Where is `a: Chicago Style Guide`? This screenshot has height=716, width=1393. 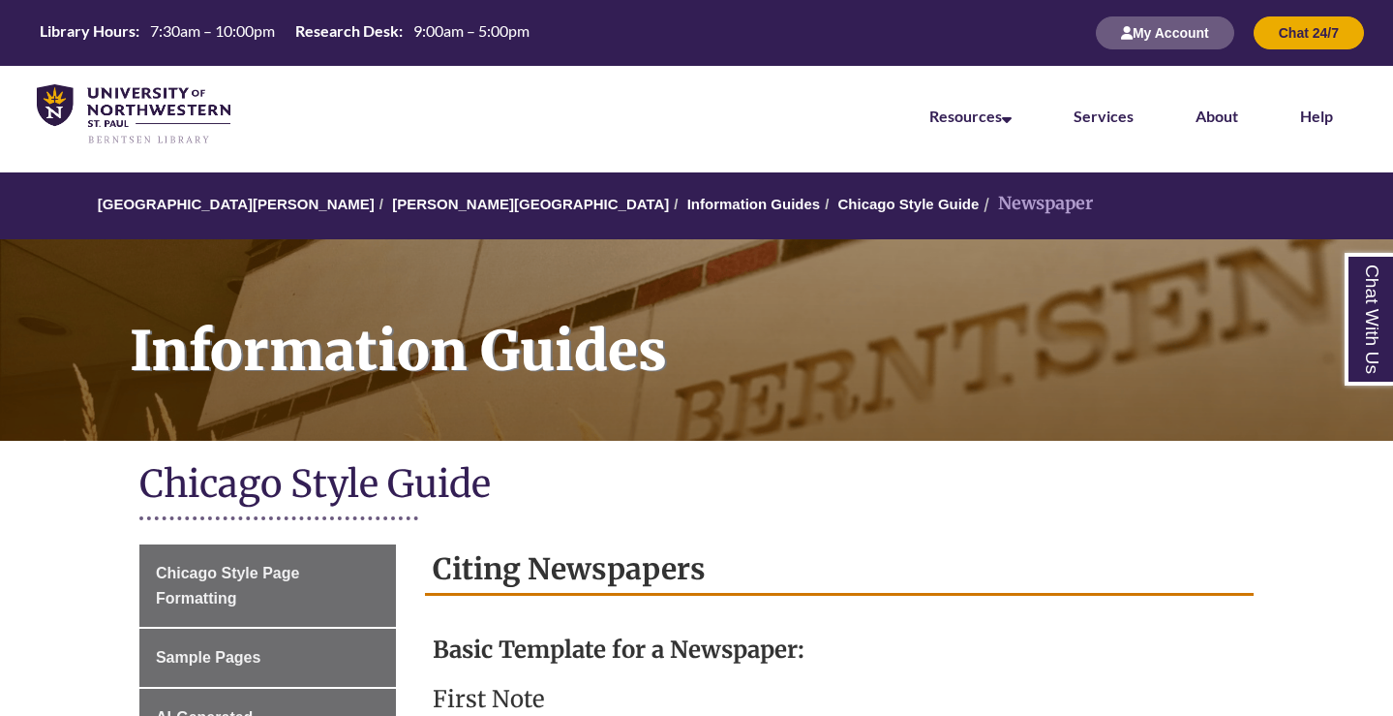
a: Chicago Style Guide is located at coordinates (909, 203).